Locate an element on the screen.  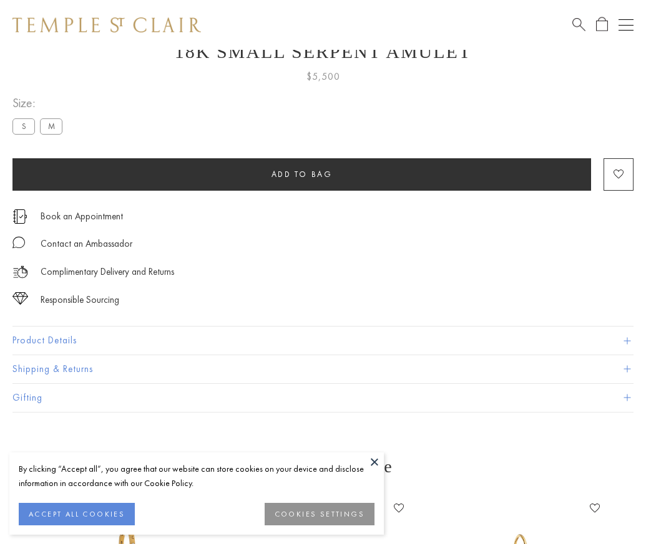
div: By clicking “Accept all”, you agree that our website can store cookies on your device and disclos... is located at coordinates (196, 476).